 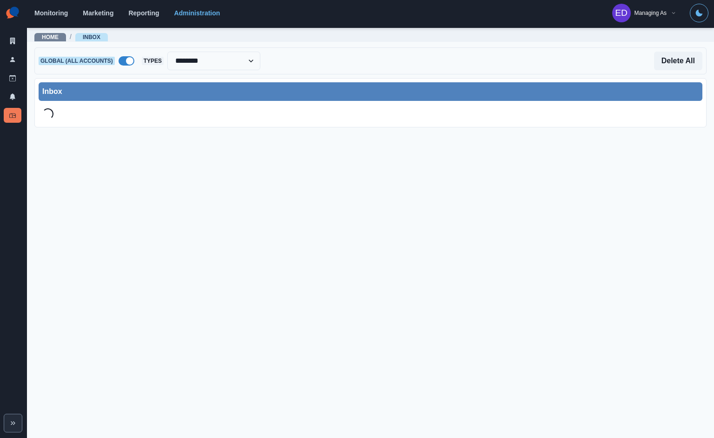 What do you see at coordinates (77, 61) in the screenshot?
I see `span: Global (All Accounts)` at bounding box center [77, 61].